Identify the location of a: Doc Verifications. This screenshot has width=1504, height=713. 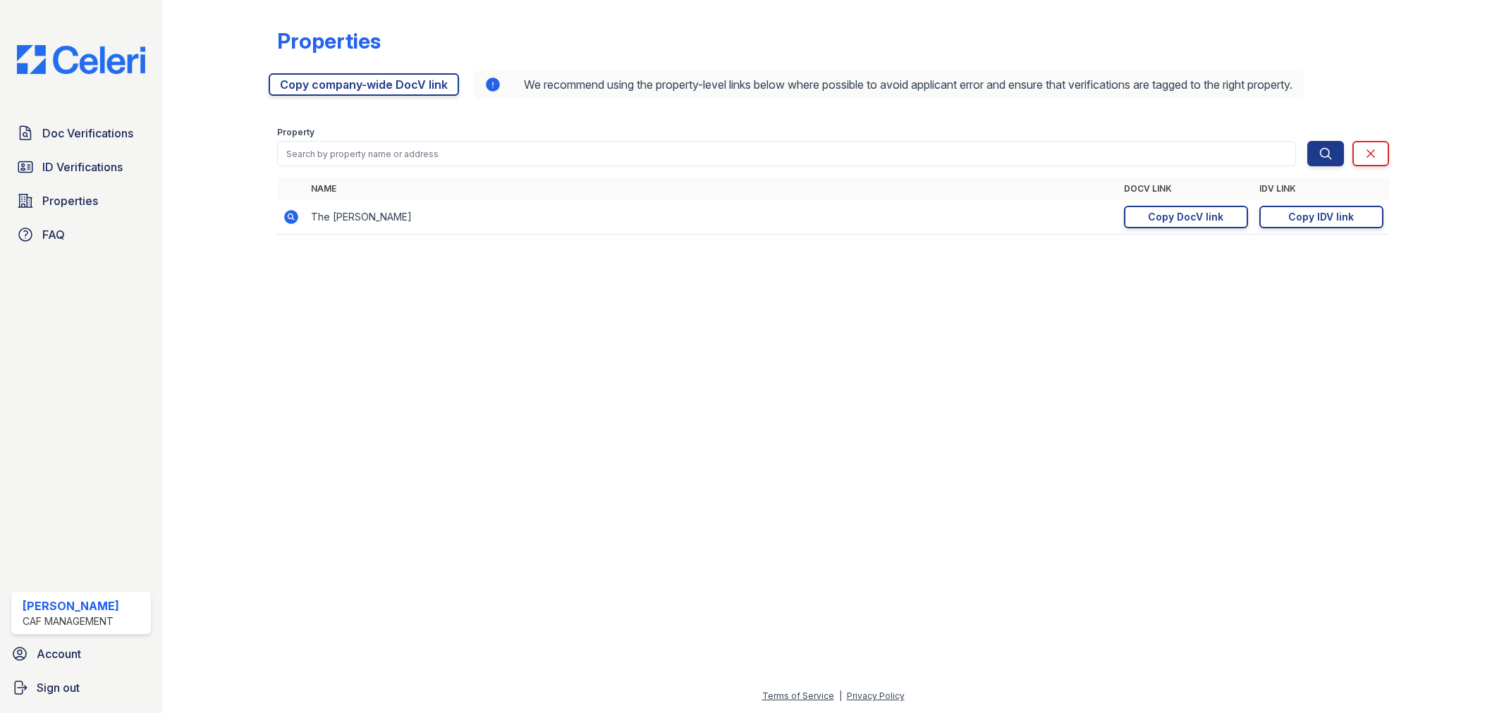
(81, 133).